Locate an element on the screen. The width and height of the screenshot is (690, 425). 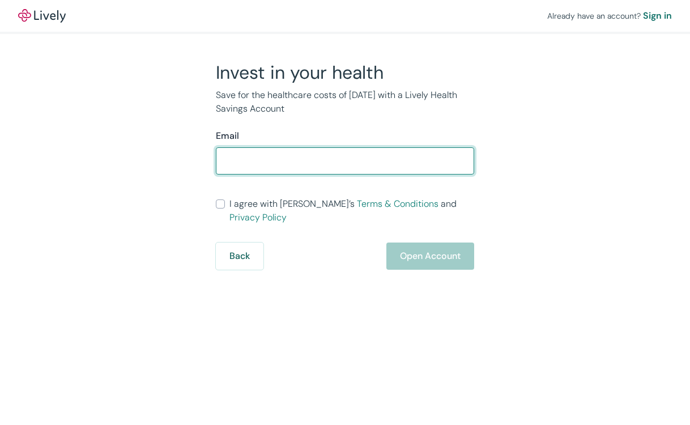
label: Email is located at coordinates (227, 136).